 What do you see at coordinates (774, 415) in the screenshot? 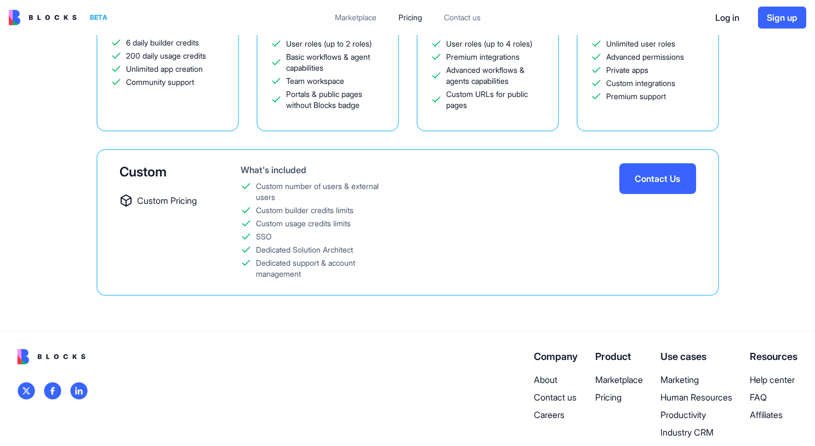
I see `a: Affiliates` at bounding box center [774, 415].